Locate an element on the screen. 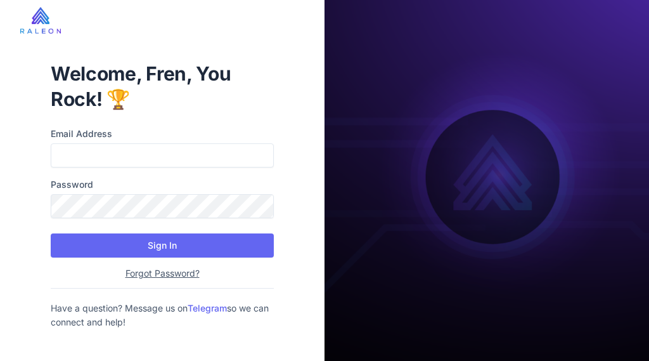  img: raleon-logo-whitebg.9aac0268.jpg is located at coordinates (41, 20).